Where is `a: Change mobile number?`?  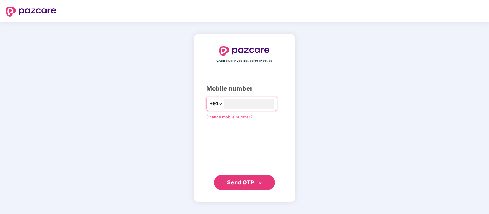
a: Change mobile number? is located at coordinates (229, 117).